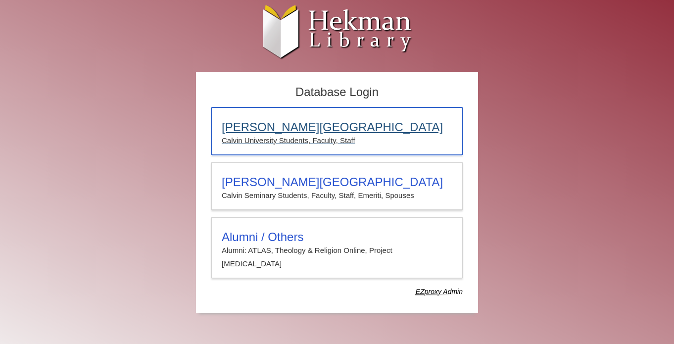 The image size is (674, 344). Describe the element at coordinates (337, 92) in the screenshot. I see `h2: Database Login` at that location.